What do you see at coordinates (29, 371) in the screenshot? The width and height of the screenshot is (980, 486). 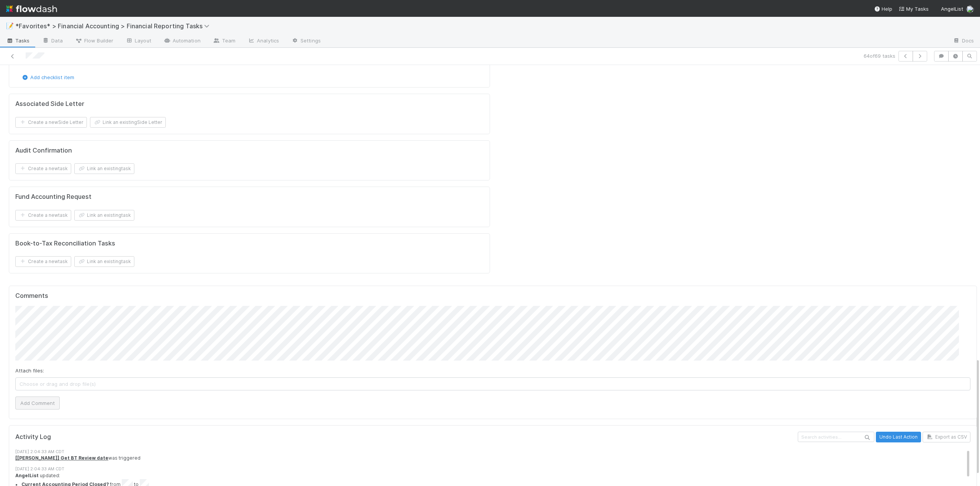 I see `label: Attach files:` at bounding box center [29, 371].